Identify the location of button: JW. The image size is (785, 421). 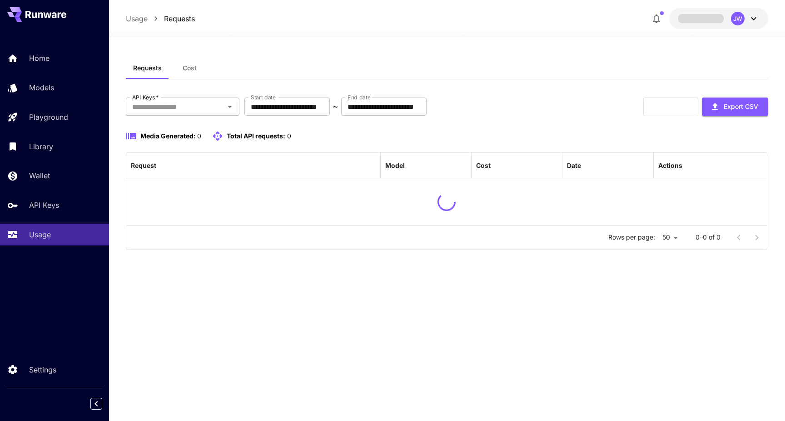
(718, 19).